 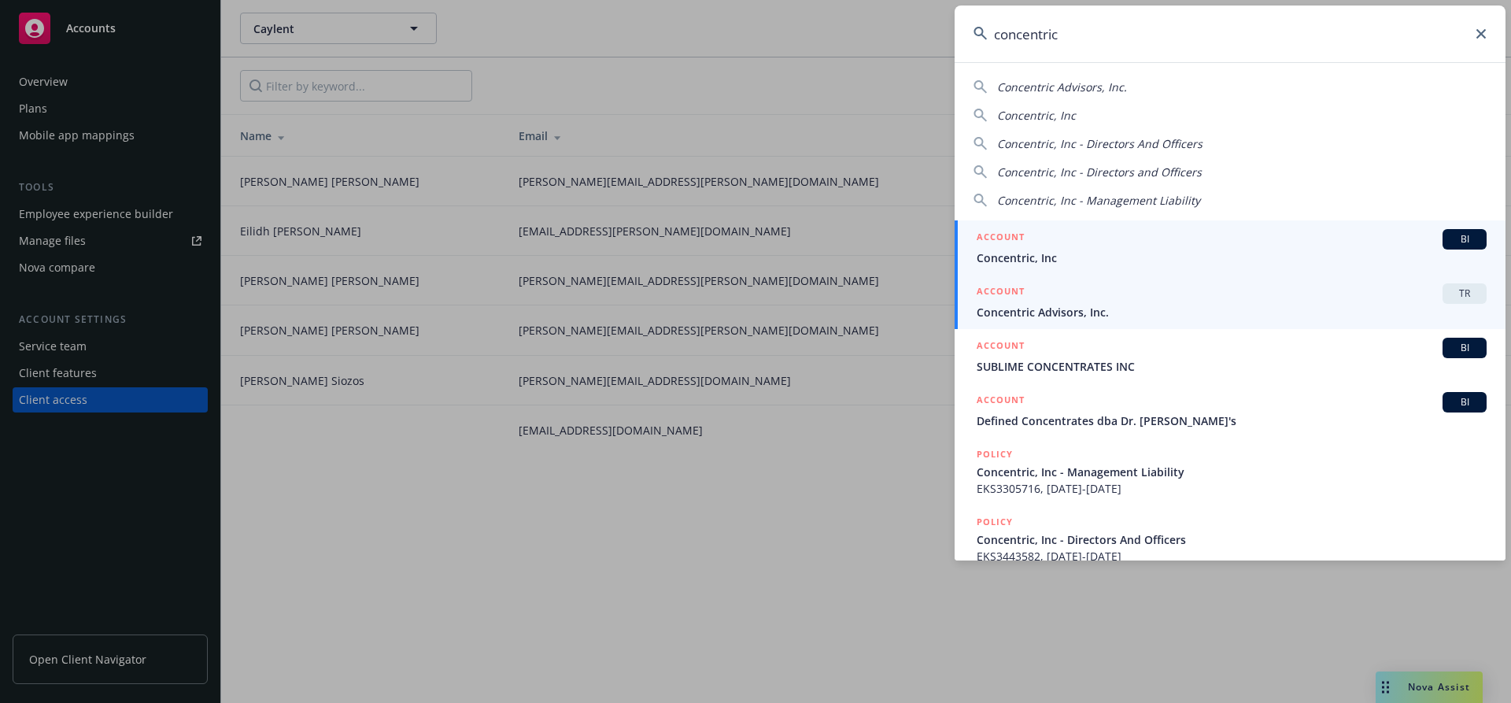 I want to click on a: ACCOUNTBIConcentric, Inc, so click(x=1230, y=247).